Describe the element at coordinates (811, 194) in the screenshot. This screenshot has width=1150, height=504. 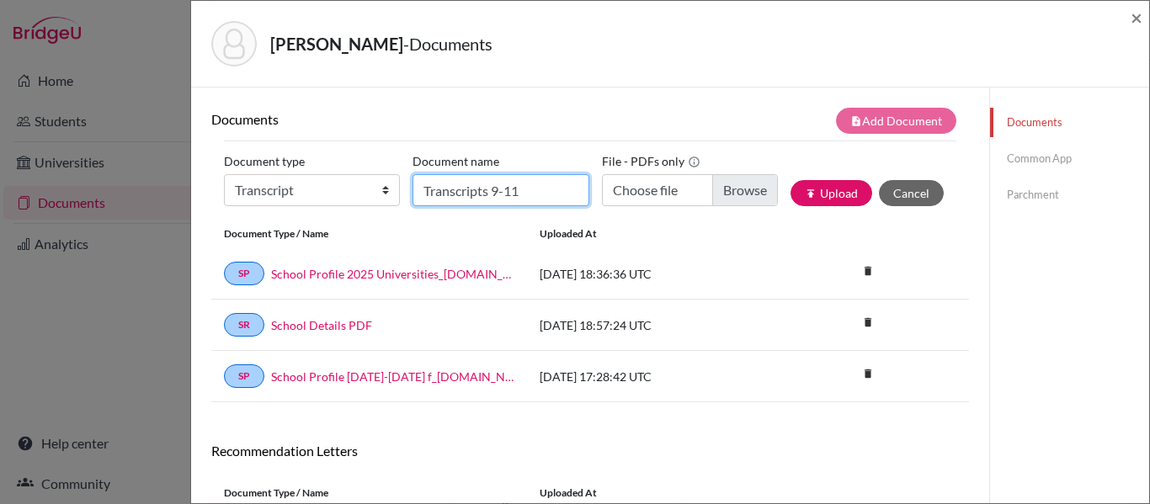
I see `i: publish` at that location.